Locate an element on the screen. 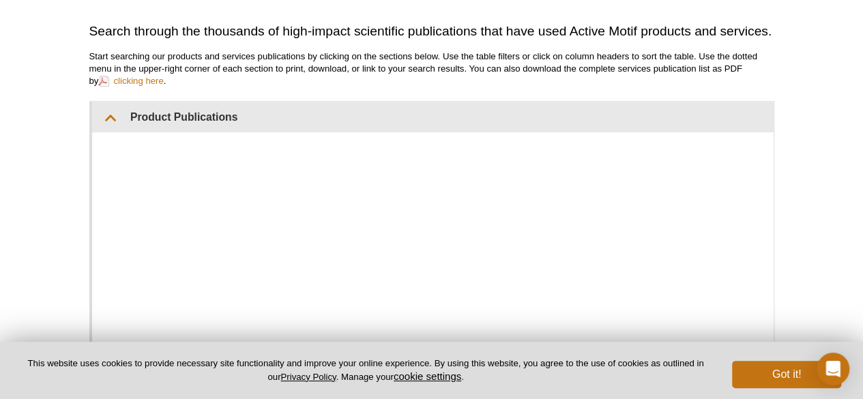 This screenshot has width=863, height=399. div: Open Intercom Messenger is located at coordinates (833, 369).